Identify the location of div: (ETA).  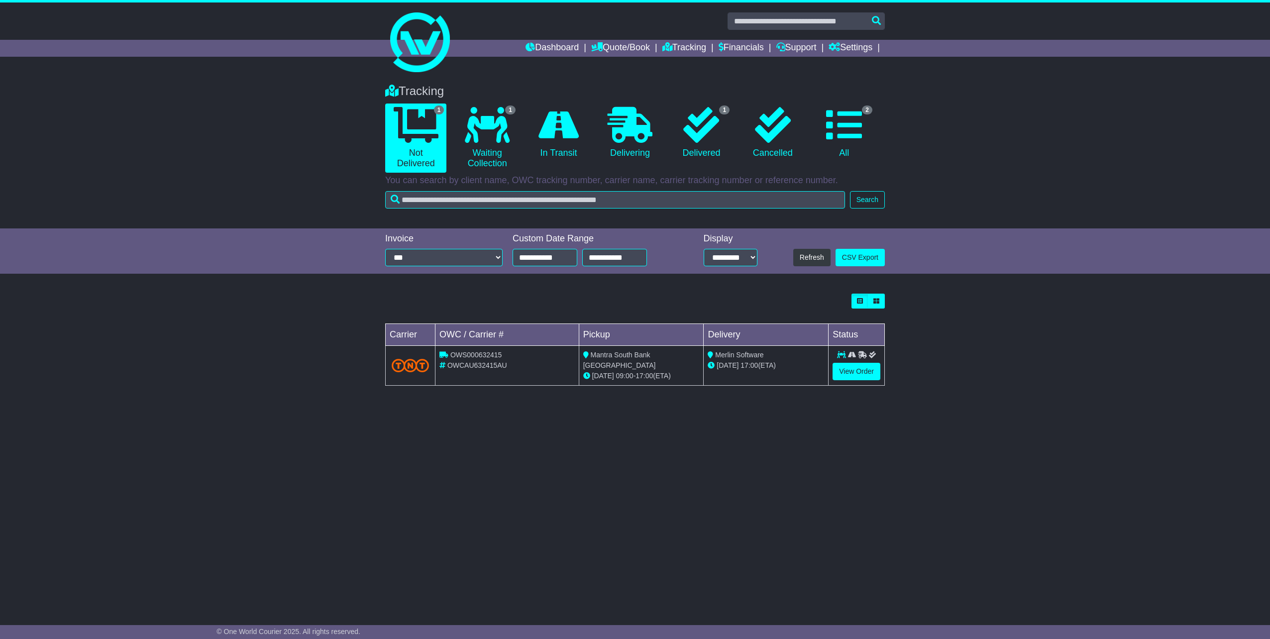
(766, 365).